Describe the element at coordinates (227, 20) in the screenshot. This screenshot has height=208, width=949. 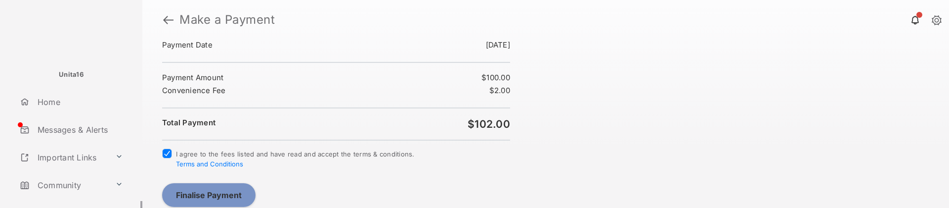
I see `strong: Make a Payment` at that location.